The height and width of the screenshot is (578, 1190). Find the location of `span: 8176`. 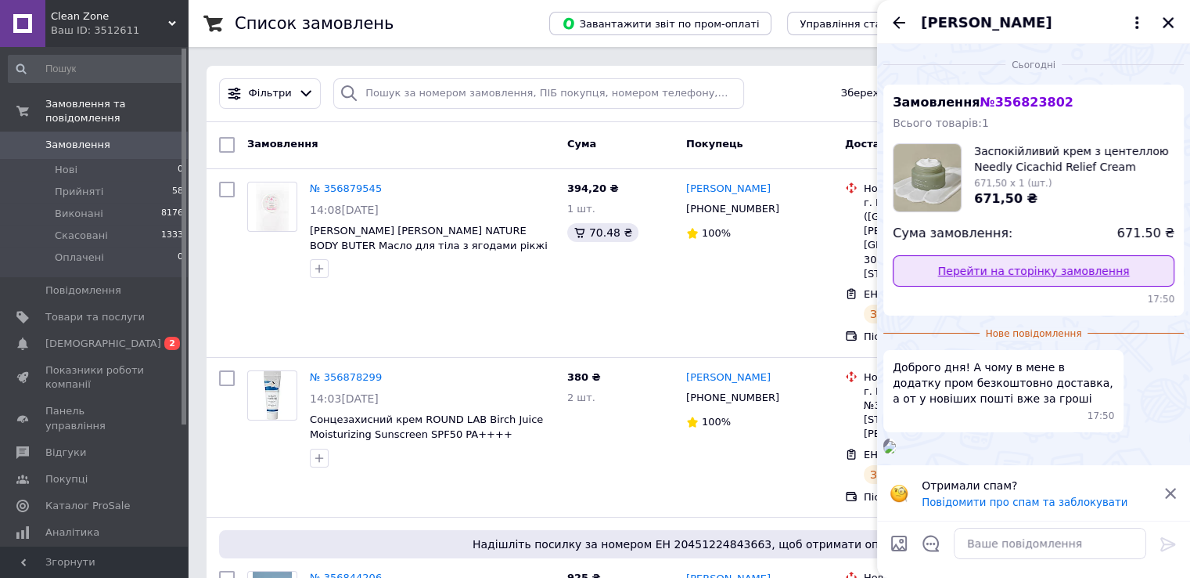

span: 8176 is located at coordinates (172, 214).